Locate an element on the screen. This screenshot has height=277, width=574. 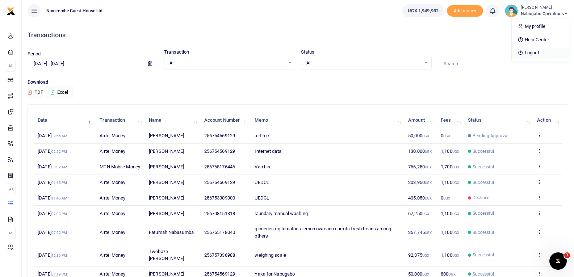
th: Amount: activate to sort column ascending is located at coordinates (420, 120).